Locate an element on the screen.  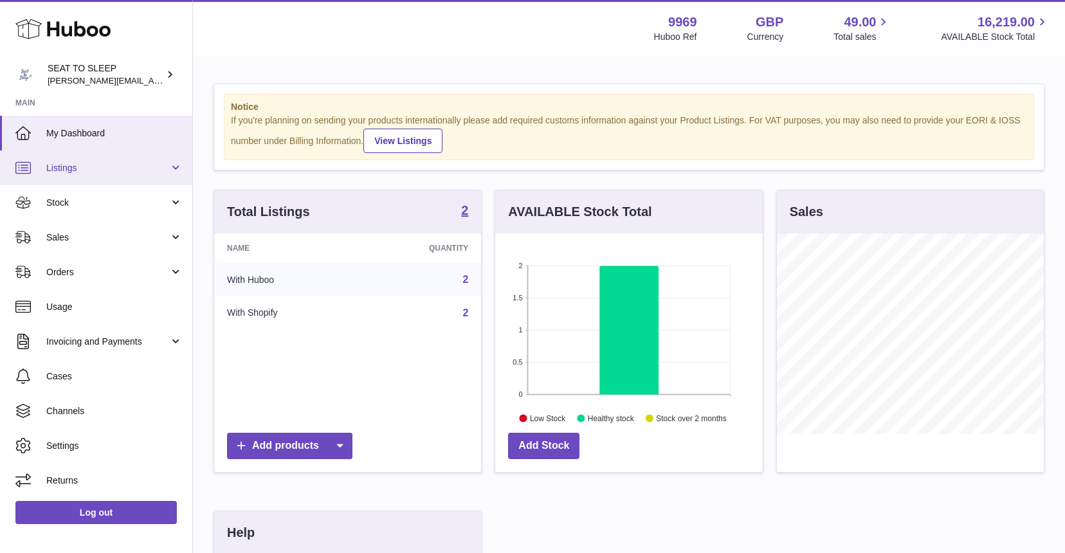
span: Listings is located at coordinates (107, 168).